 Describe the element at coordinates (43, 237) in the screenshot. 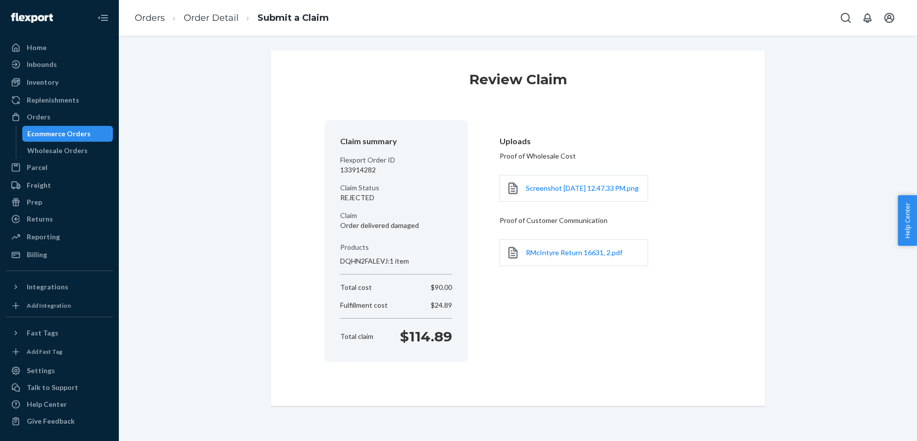

I see `div: Reporting` at that location.